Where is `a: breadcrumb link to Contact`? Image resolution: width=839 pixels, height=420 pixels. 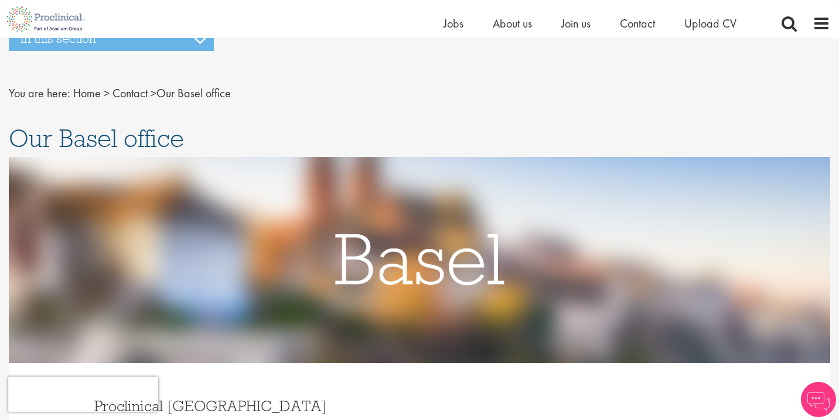
a: breadcrumb link to Contact is located at coordinates (130, 93).